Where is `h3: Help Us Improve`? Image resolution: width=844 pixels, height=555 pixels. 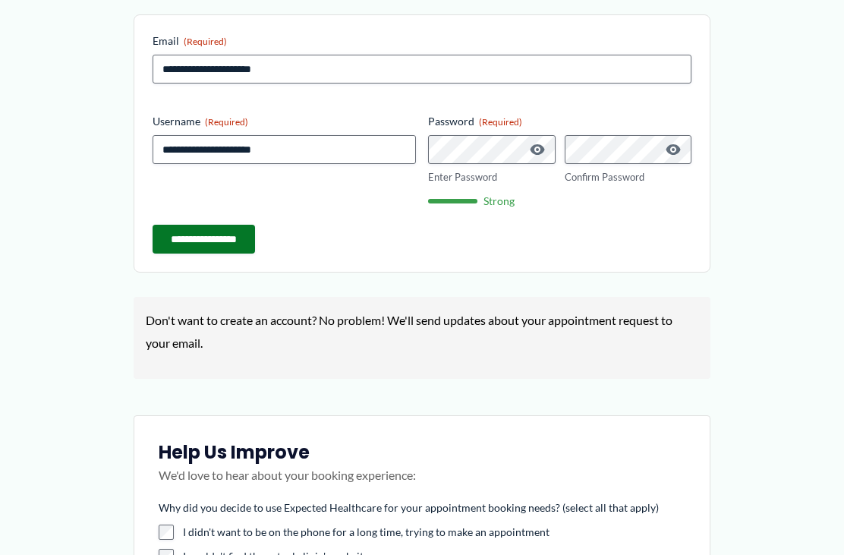
h3: Help Us Improve is located at coordinates (422, 452).